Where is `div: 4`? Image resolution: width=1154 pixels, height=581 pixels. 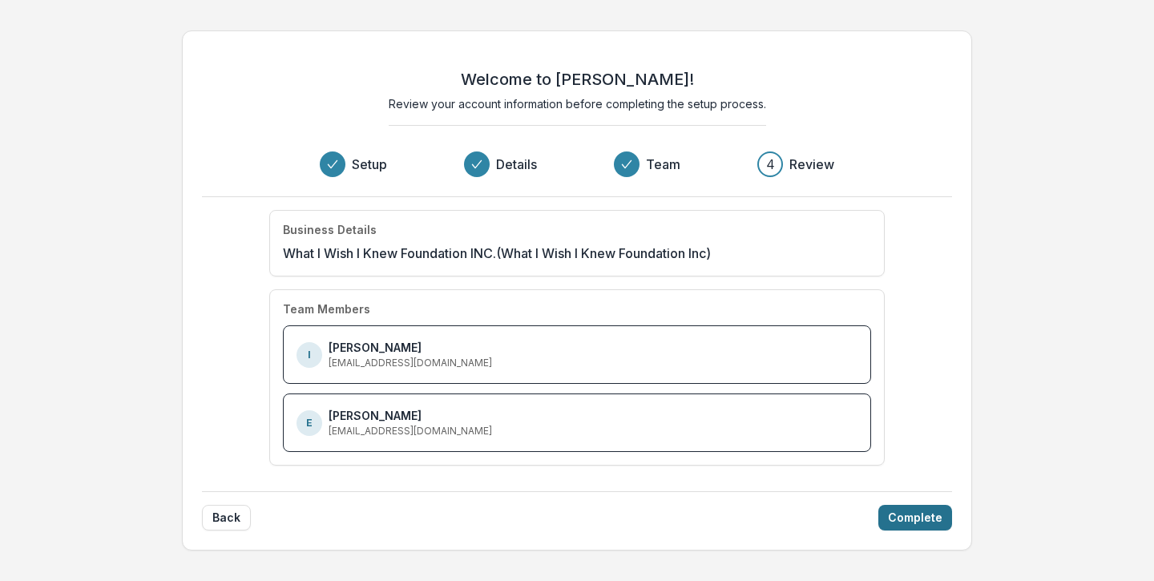
div: 4 is located at coordinates (770, 164).